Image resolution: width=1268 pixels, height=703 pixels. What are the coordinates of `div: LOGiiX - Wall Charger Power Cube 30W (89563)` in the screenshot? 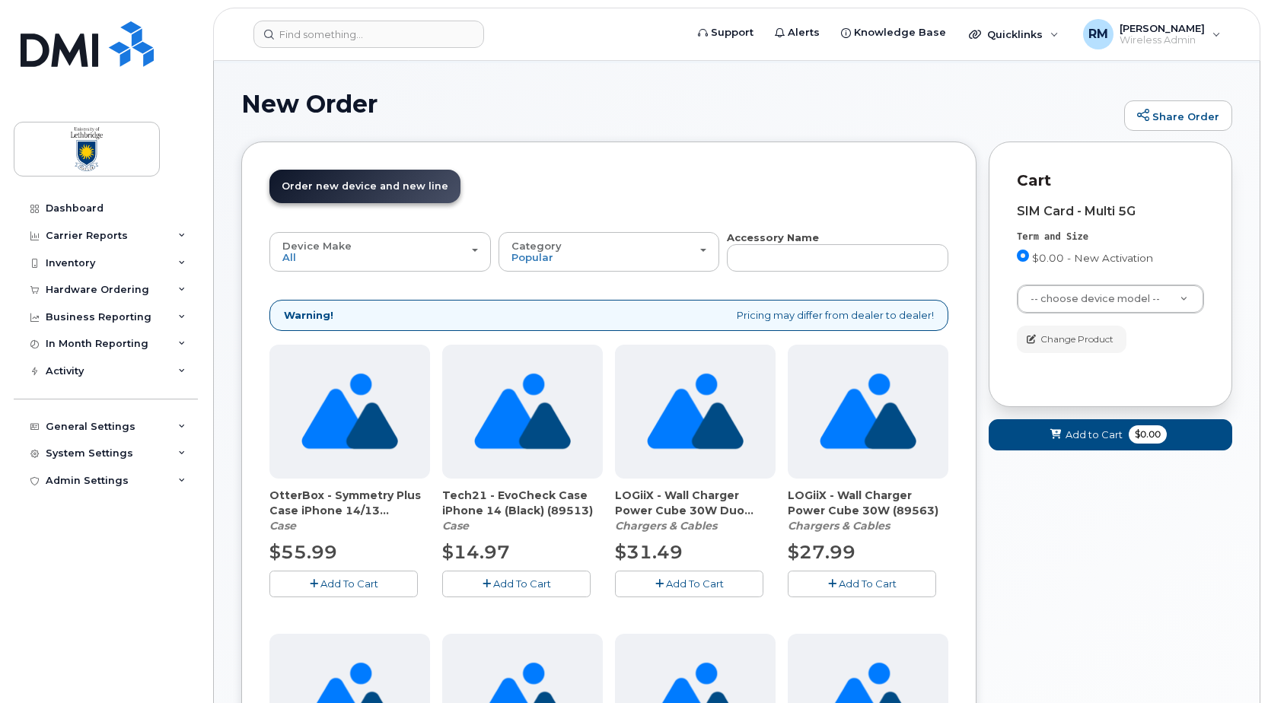 It's located at (867, 511).